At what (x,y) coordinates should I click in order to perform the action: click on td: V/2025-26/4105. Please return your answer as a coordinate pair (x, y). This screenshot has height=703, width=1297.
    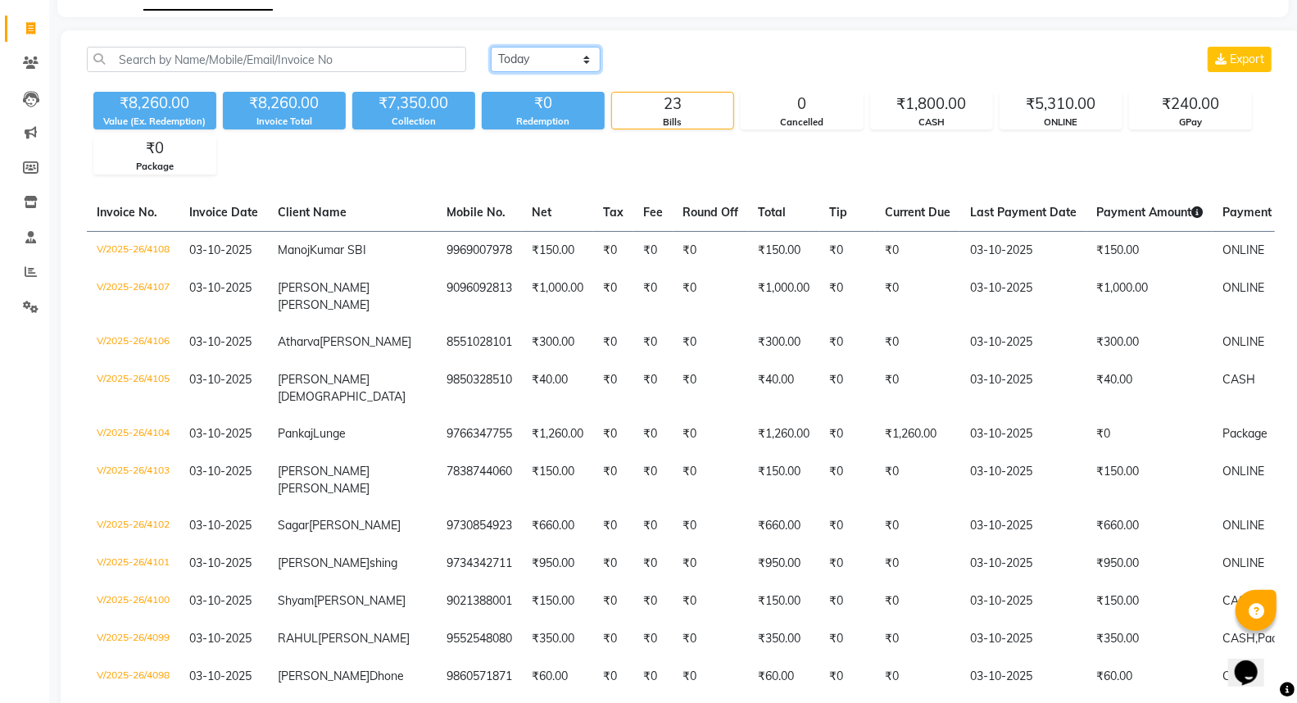
    Looking at the image, I should click on (133, 388).